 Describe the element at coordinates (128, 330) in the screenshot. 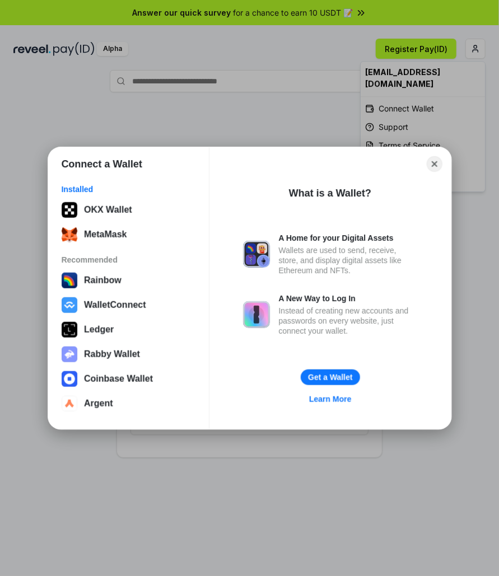

I see `button: Ledger` at that location.